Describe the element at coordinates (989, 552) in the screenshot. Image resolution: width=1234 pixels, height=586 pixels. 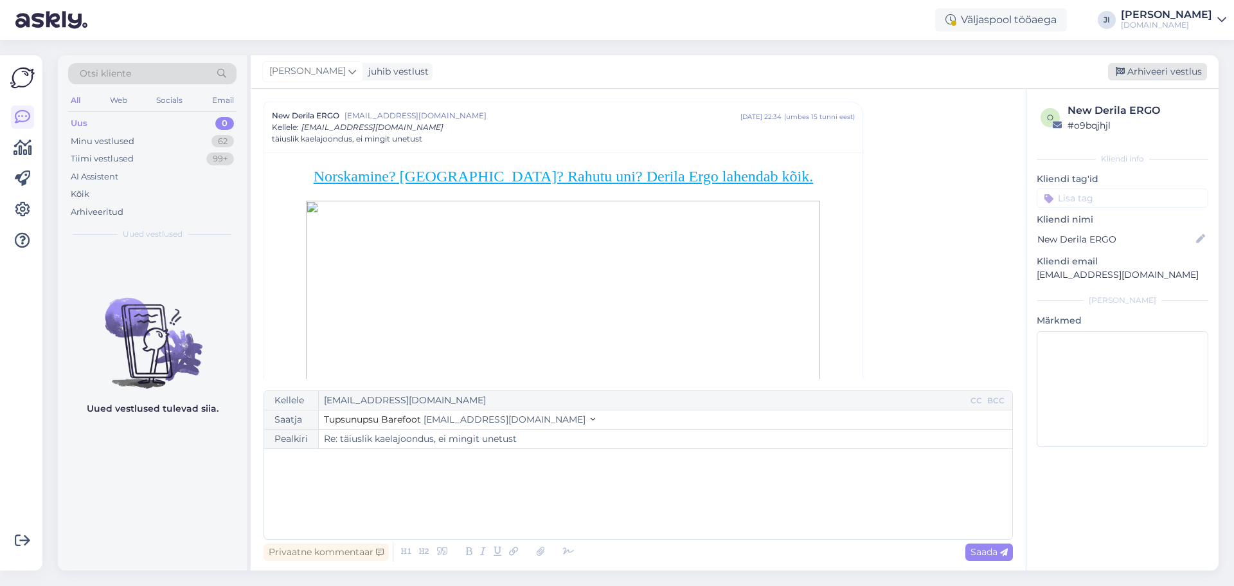
I see `span: Saada` at that location.